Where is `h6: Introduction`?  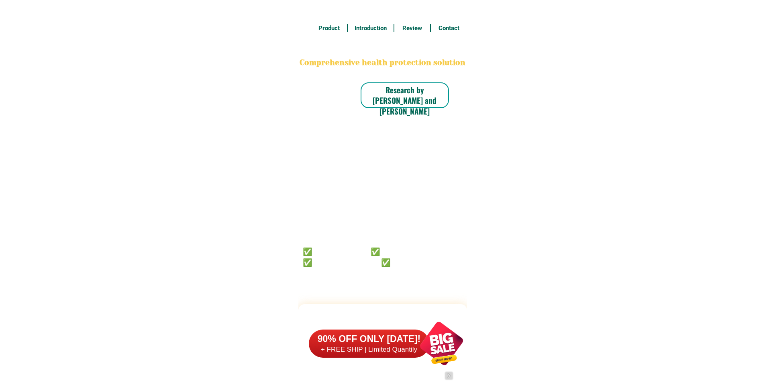
h6: Introduction is located at coordinates (370, 28).